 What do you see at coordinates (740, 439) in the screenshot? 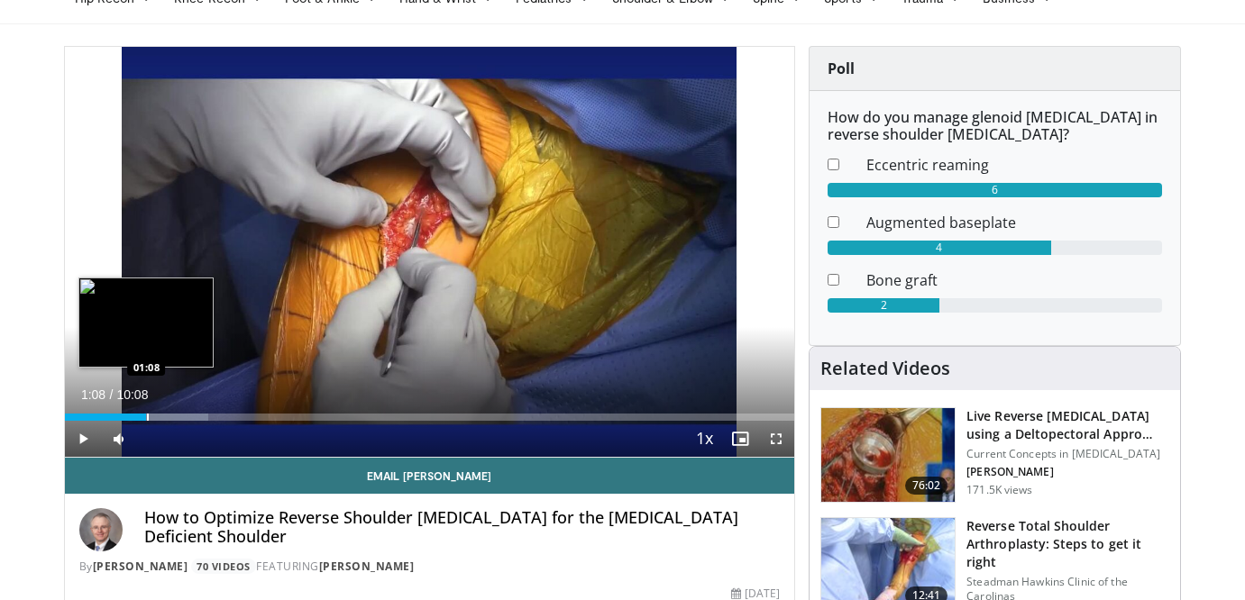
I see `button: Enable picture-in-picture mode` at bounding box center [740, 439].